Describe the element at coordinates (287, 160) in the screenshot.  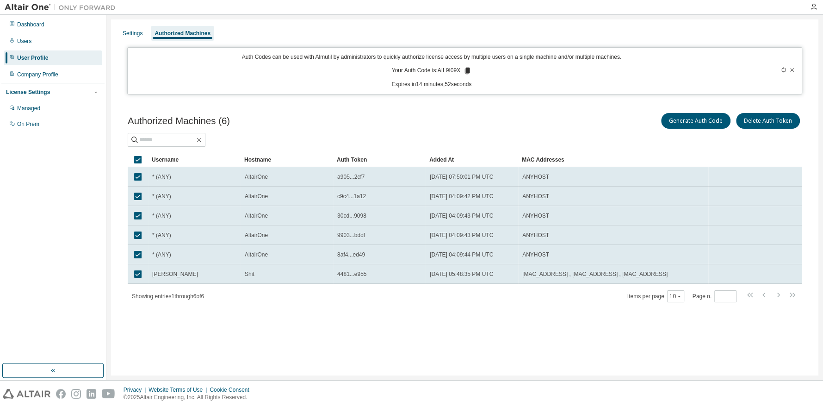
I see `div: Hostname` at that location.